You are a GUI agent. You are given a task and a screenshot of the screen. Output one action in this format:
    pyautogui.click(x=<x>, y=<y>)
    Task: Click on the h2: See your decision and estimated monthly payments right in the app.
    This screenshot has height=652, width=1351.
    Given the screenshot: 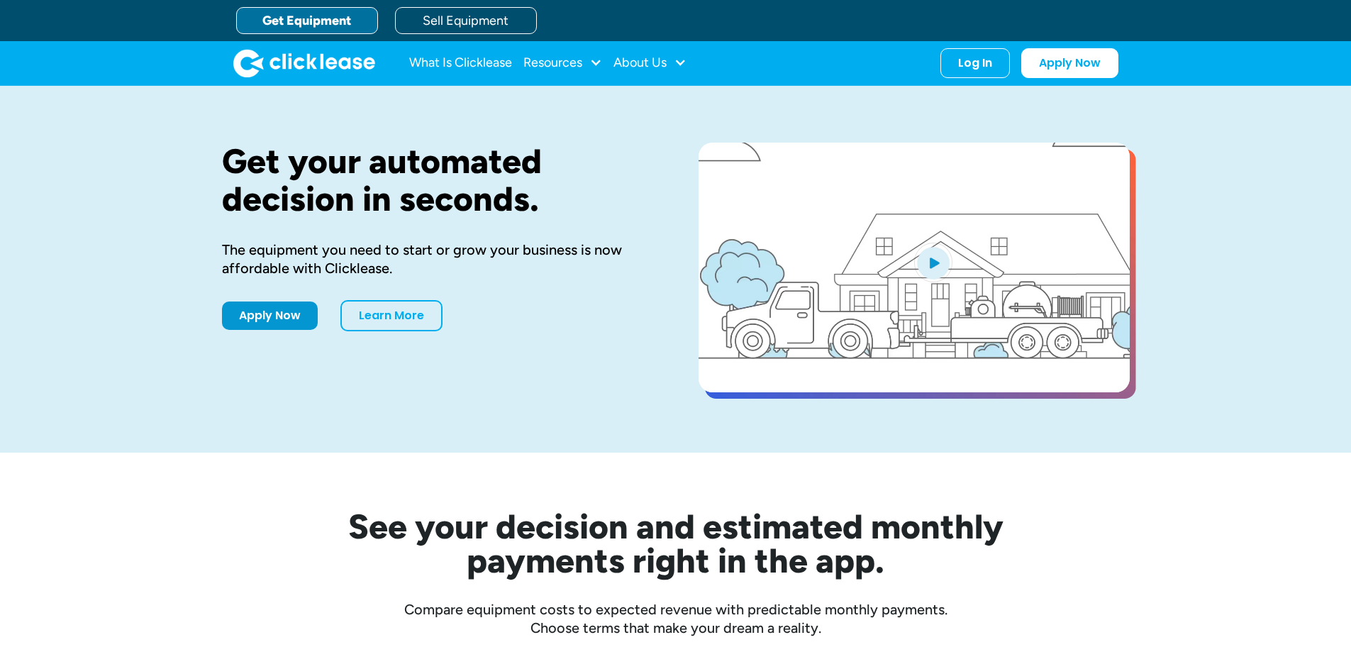 What is the action you would take?
    pyautogui.click(x=676, y=543)
    